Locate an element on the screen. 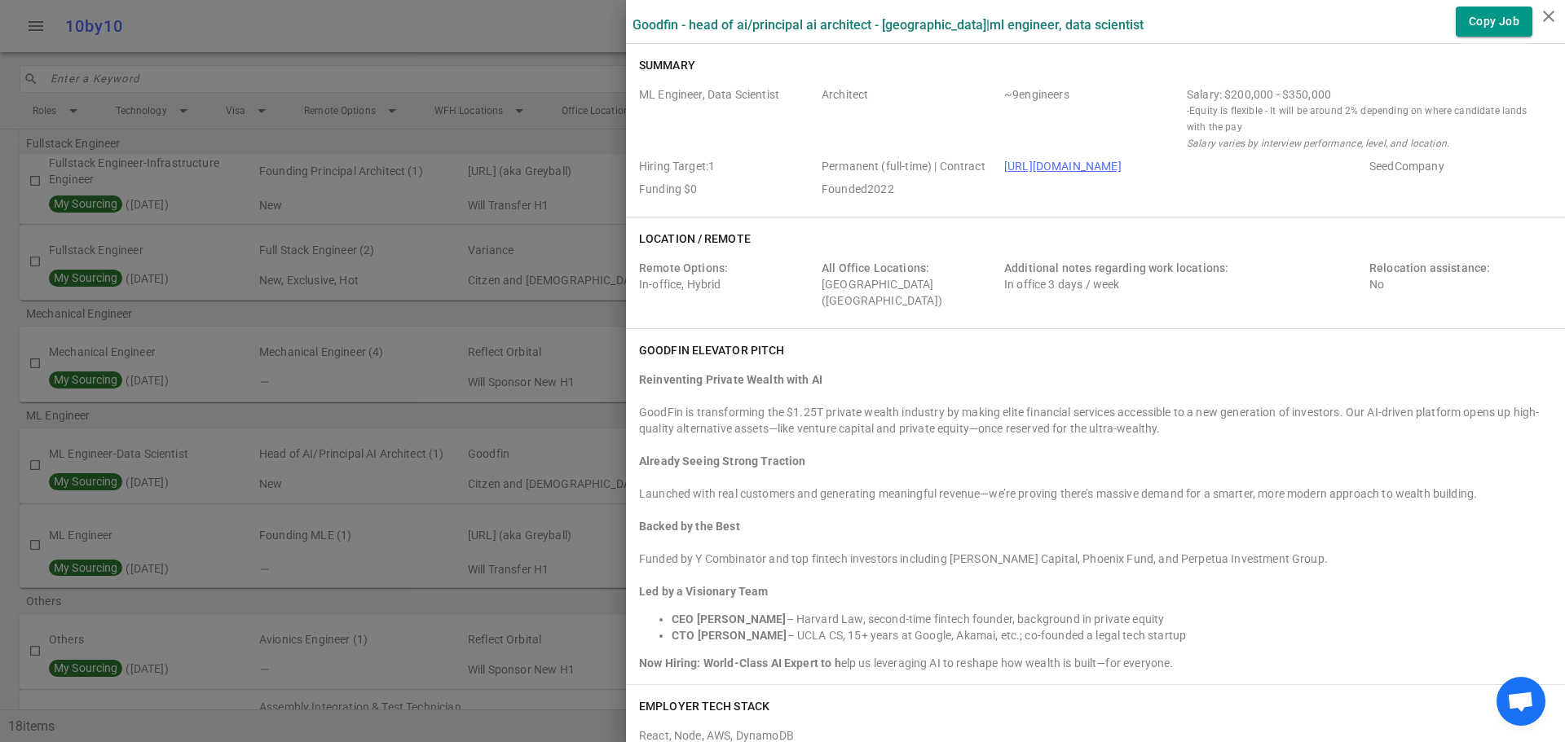 The width and height of the screenshot is (1565, 742). div: Salary Range is located at coordinates (1366, 95).